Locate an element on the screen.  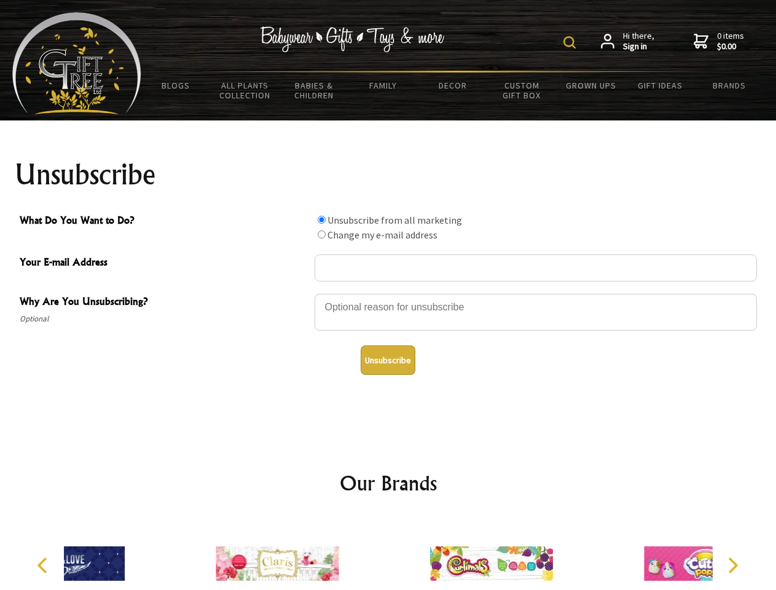
a: All Plants Collection is located at coordinates (245, 90).